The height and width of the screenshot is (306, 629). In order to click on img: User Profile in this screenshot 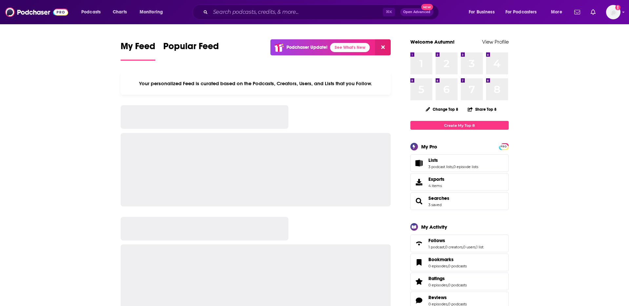, I will do `click(613, 12)`.